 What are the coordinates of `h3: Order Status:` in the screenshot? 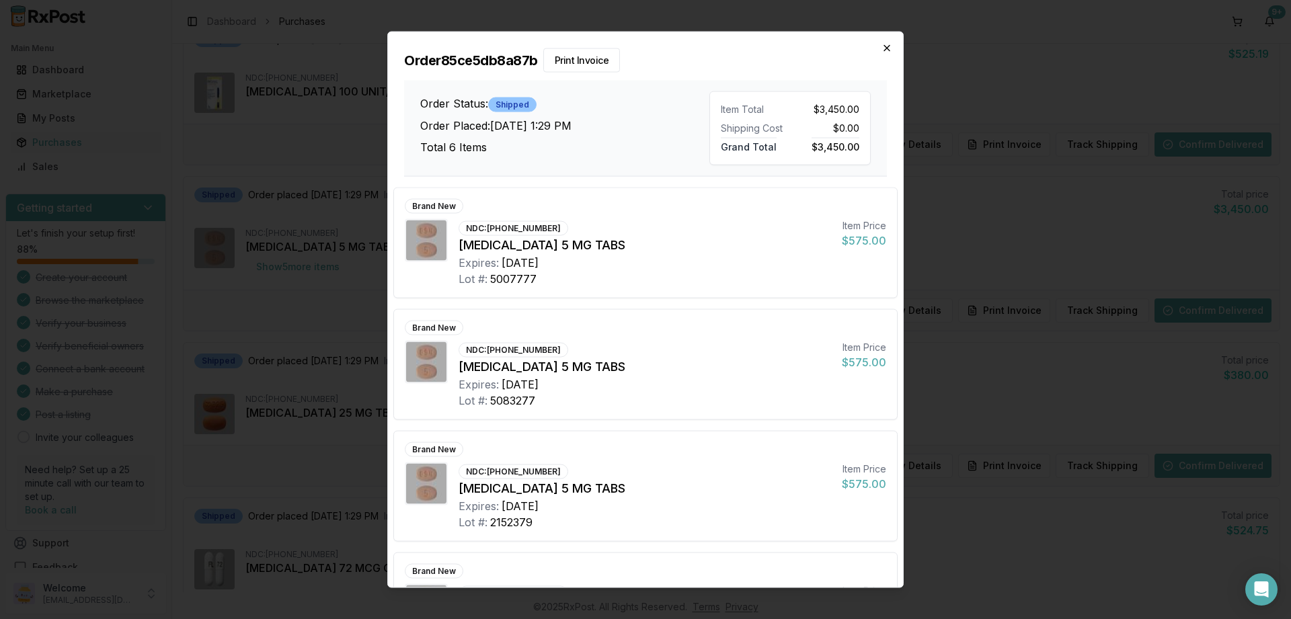 It's located at (565, 104).